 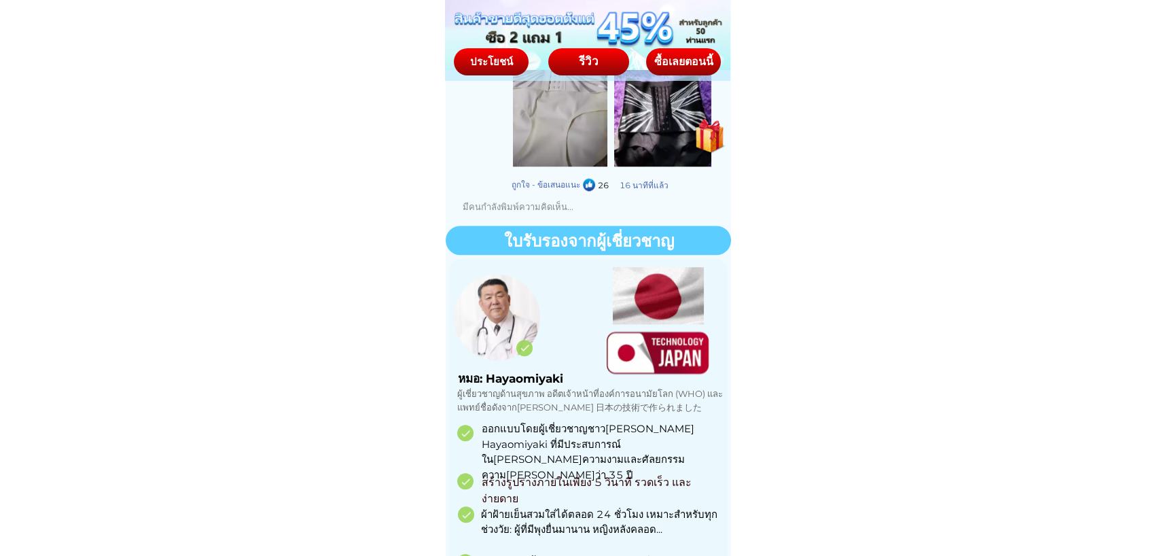 I want to click on h2: ใบรับรองจากผู้เชี่ยวชาญ, so click(x=588, y=241).